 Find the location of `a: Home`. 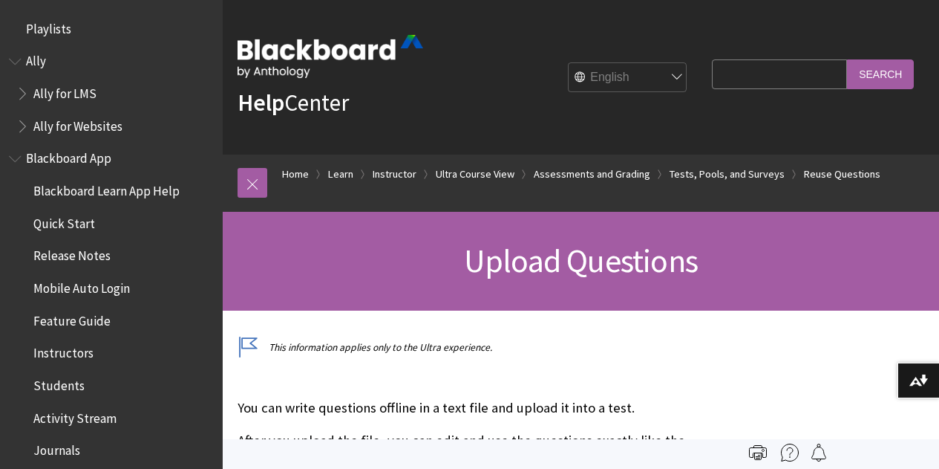

a: Home is located at coordinates (296, 174).